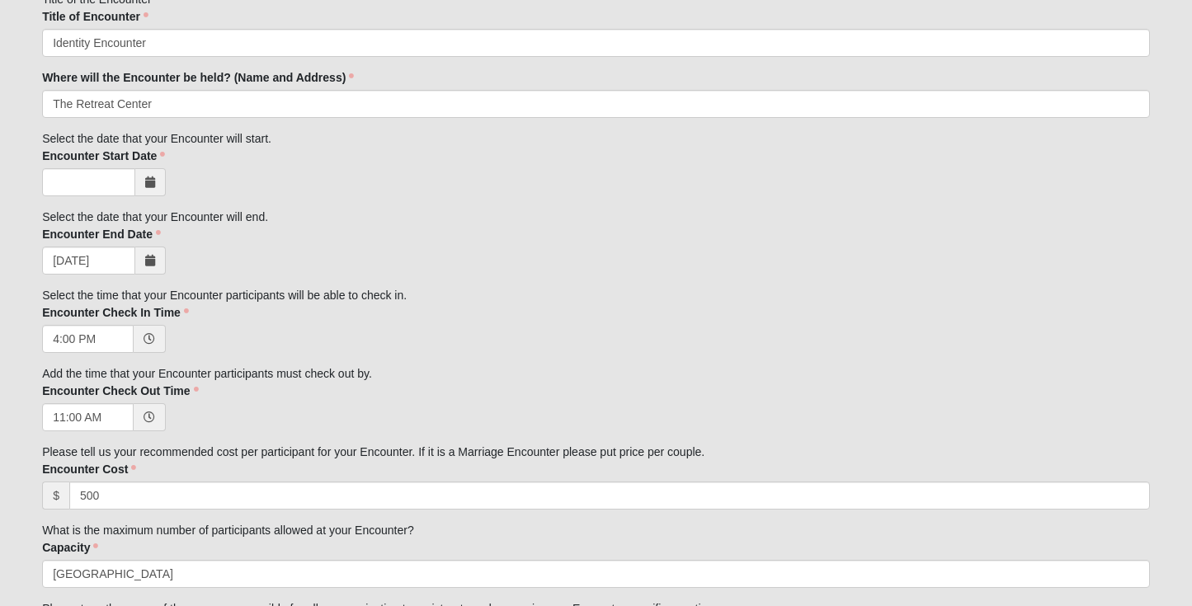 The image size is (1192, 606). Describe the element at coordinates (609, 496) in the screenshot. I see `input: 0.00` at that location.